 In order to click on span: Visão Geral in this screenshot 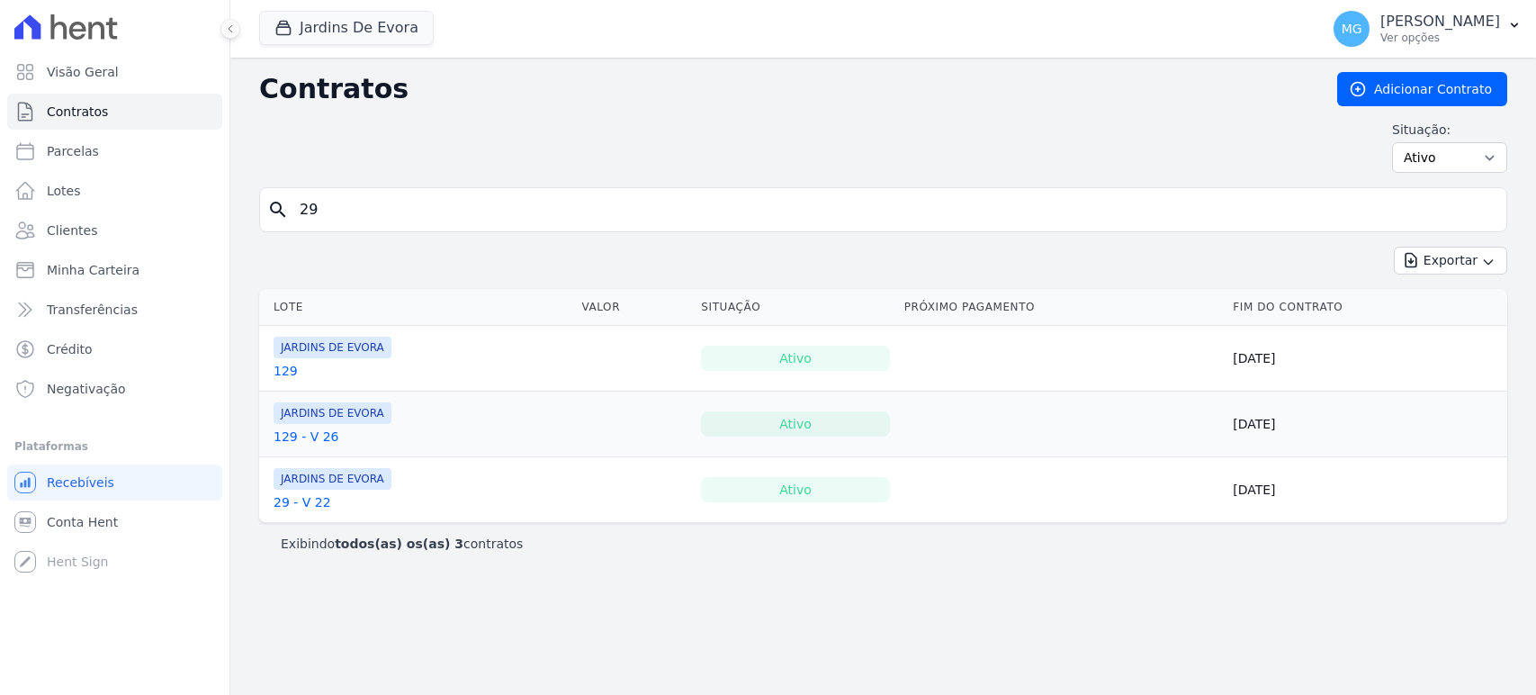, I will do `click(83, 72)`.